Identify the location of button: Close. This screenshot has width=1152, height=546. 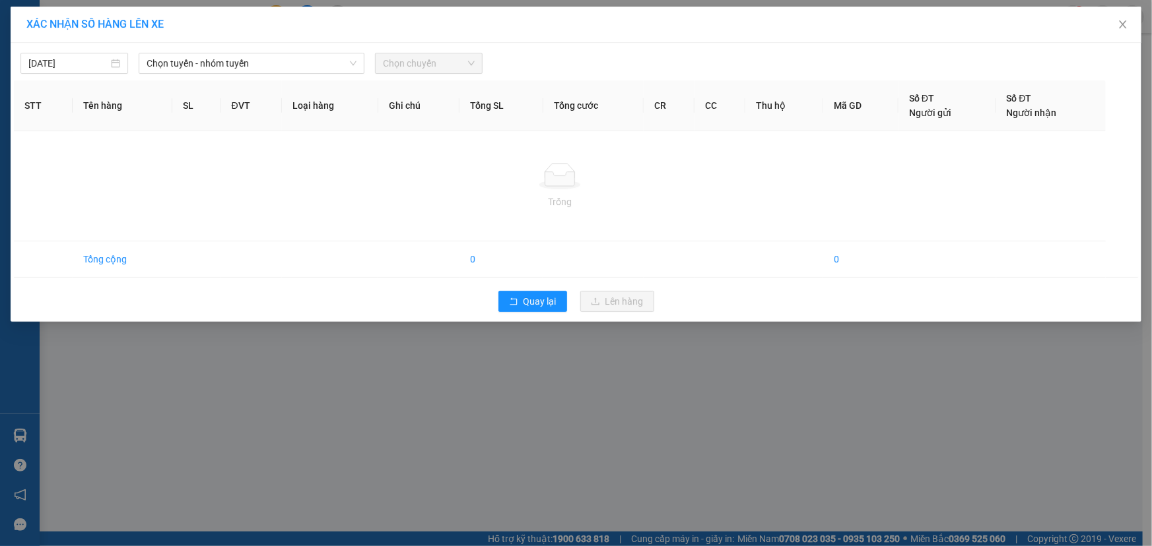
(1123, 25).